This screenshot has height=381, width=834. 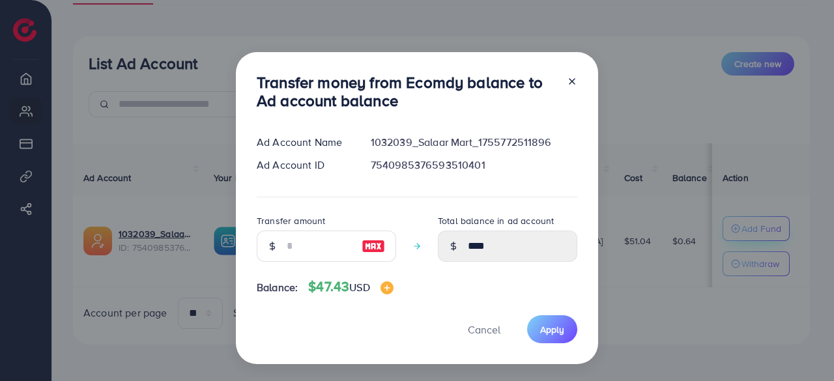 What do you see at coordinates (359, 287) in the screenshot?
I see `span: USD` at bounding box center [359, 287].